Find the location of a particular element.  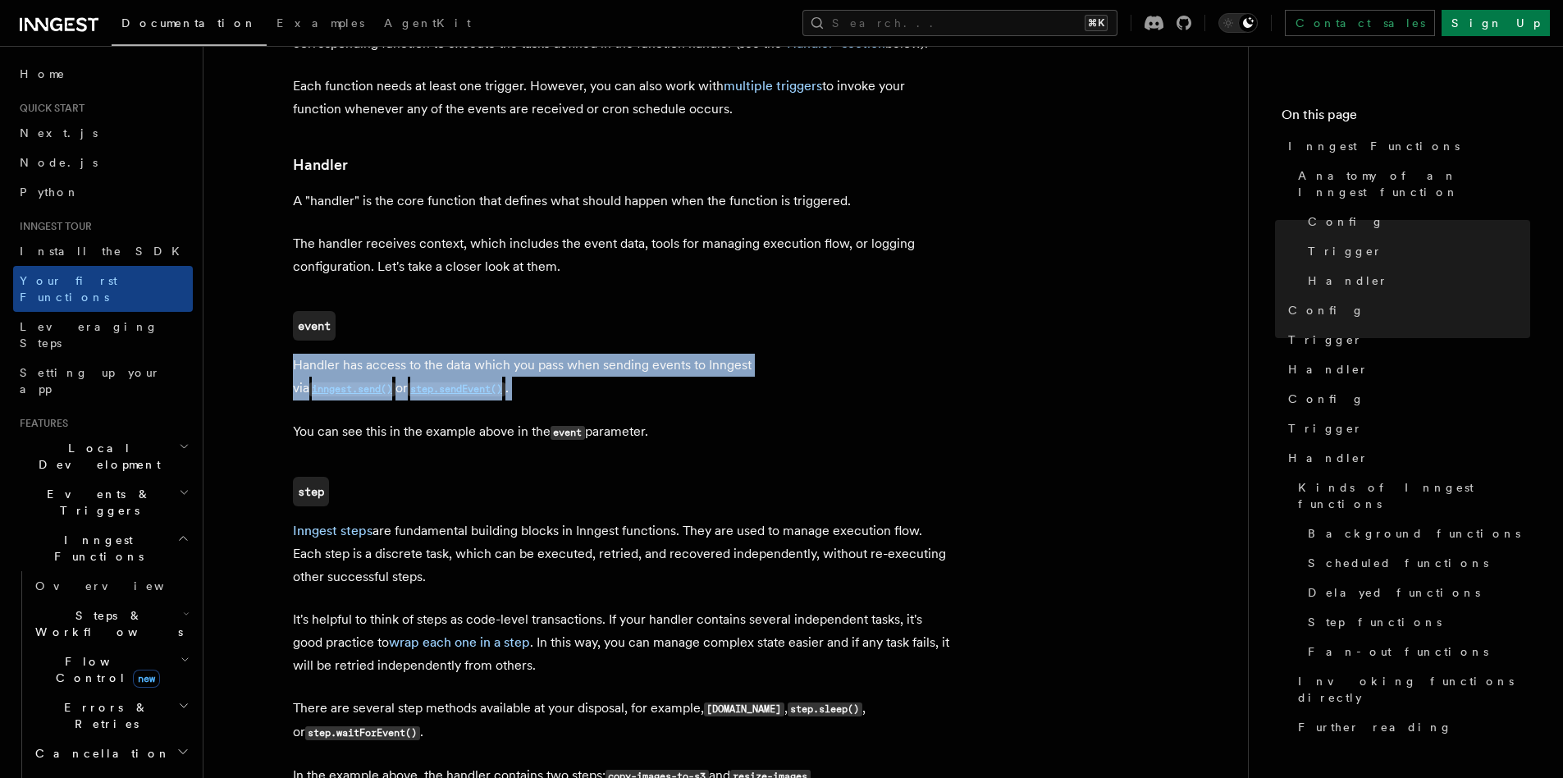

span: Step functions is located at coordinates (1375, 622).